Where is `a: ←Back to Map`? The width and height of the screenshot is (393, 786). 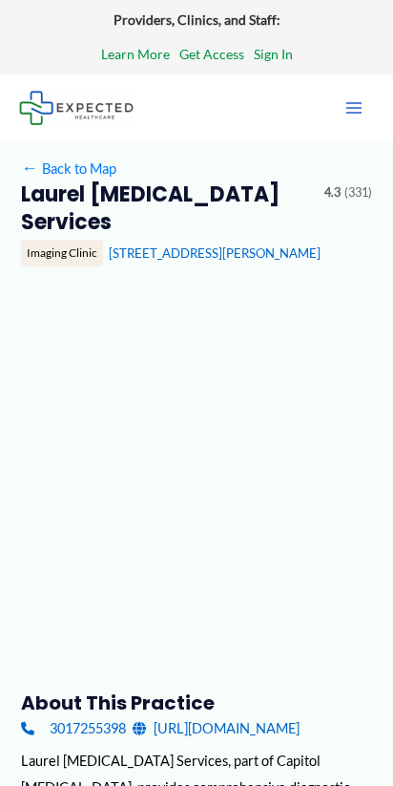 a: ←Back to Map is located at coordinates (68, 168).